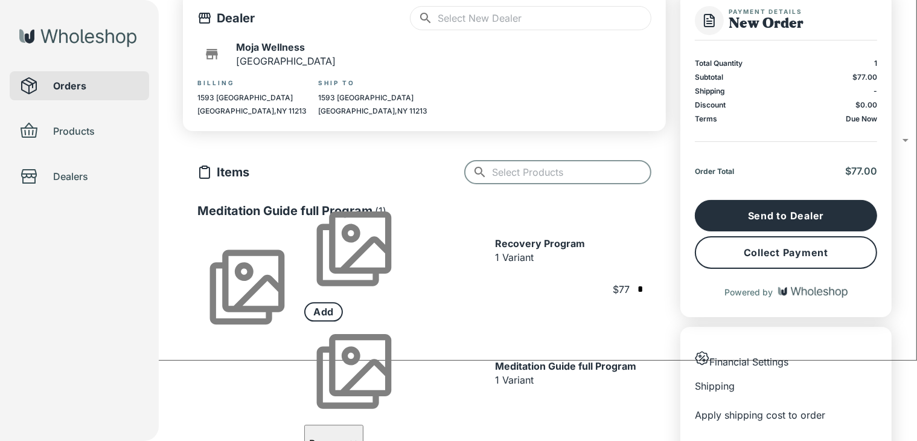  What do you see at coordinates (710, 104) in the screenshot?
I see `p: Discount` at bounding box center [710, 104].